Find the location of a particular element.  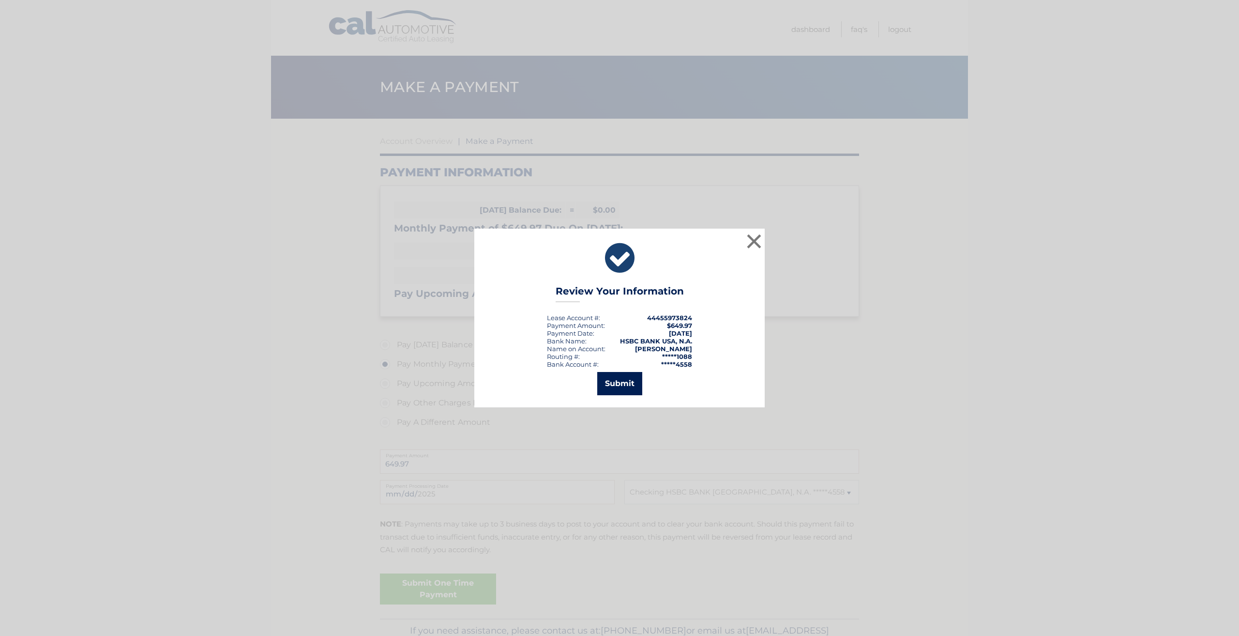

h3: Review Your Information is located at coordinates (620, 293).